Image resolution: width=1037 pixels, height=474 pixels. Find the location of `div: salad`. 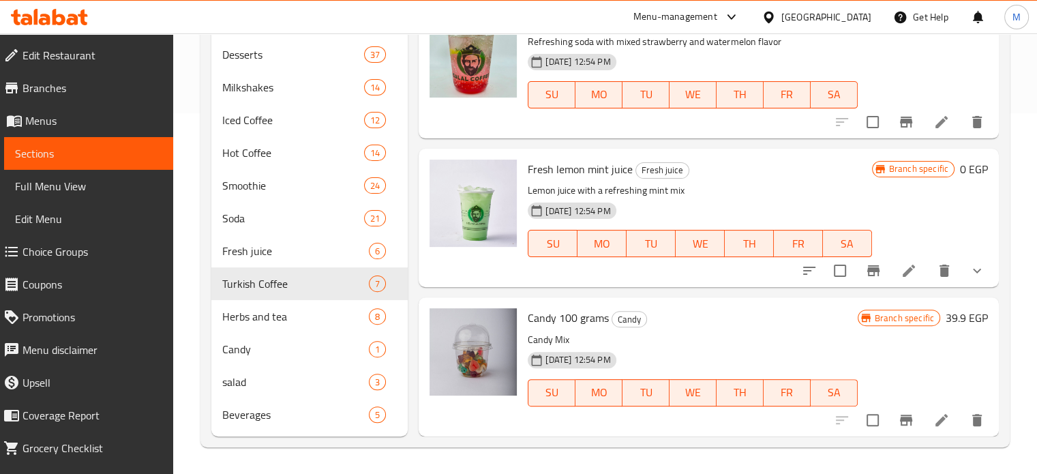

div: salad is located at coordinates (296, 382).